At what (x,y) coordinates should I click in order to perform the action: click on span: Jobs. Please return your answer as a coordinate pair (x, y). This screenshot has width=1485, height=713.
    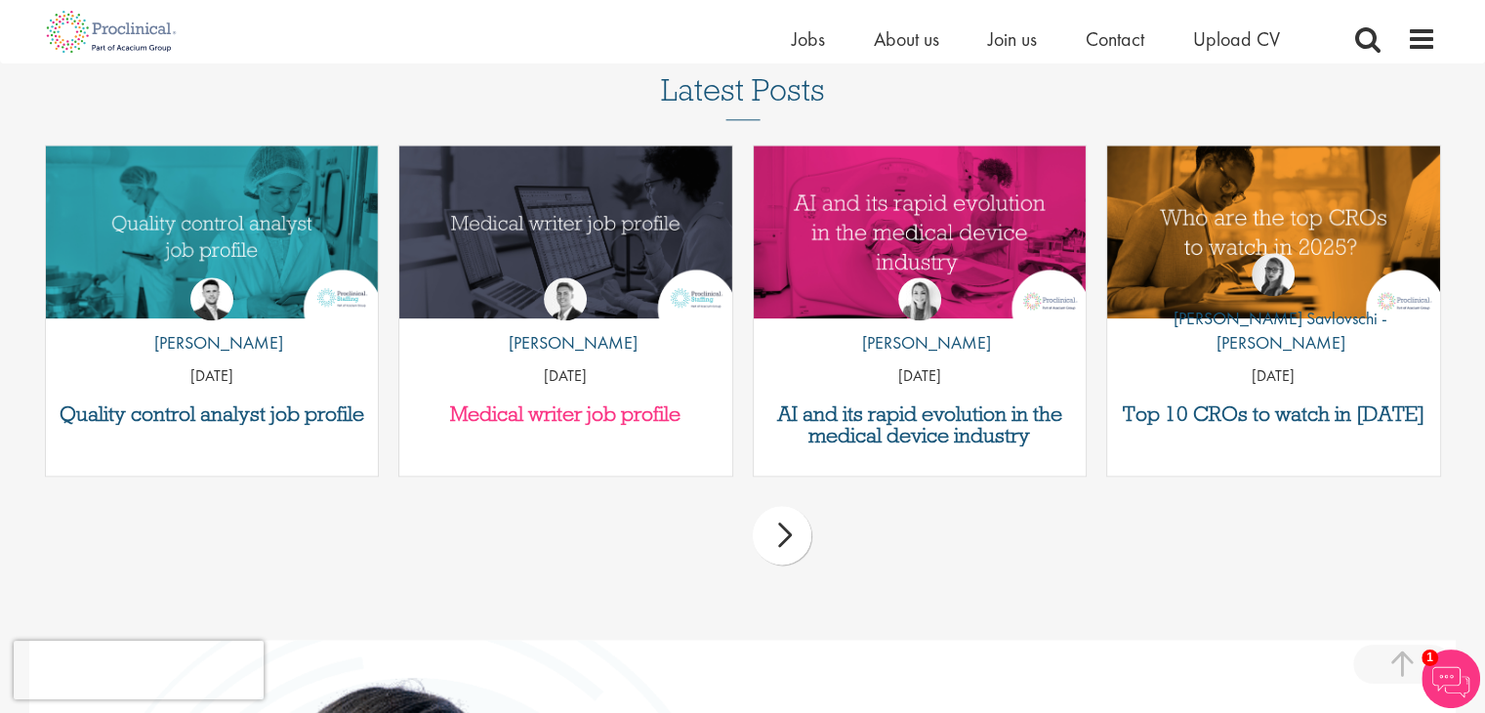
    Looking at the image, I should click on (809, 39).